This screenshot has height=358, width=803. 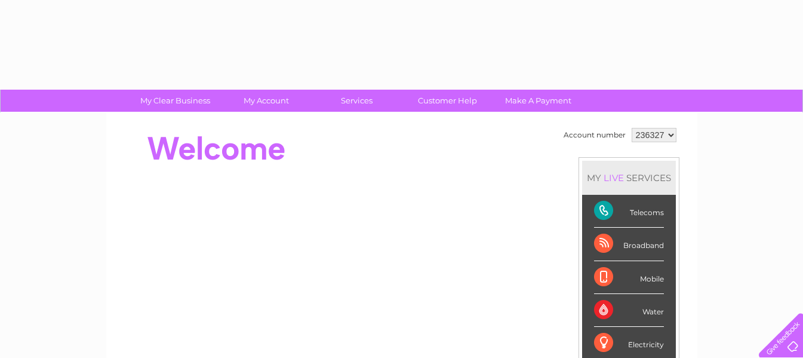 What do you see at coordinates (614, 177) in the screenshot?
I see `div: LIVE` at bounding box center [614, 177].